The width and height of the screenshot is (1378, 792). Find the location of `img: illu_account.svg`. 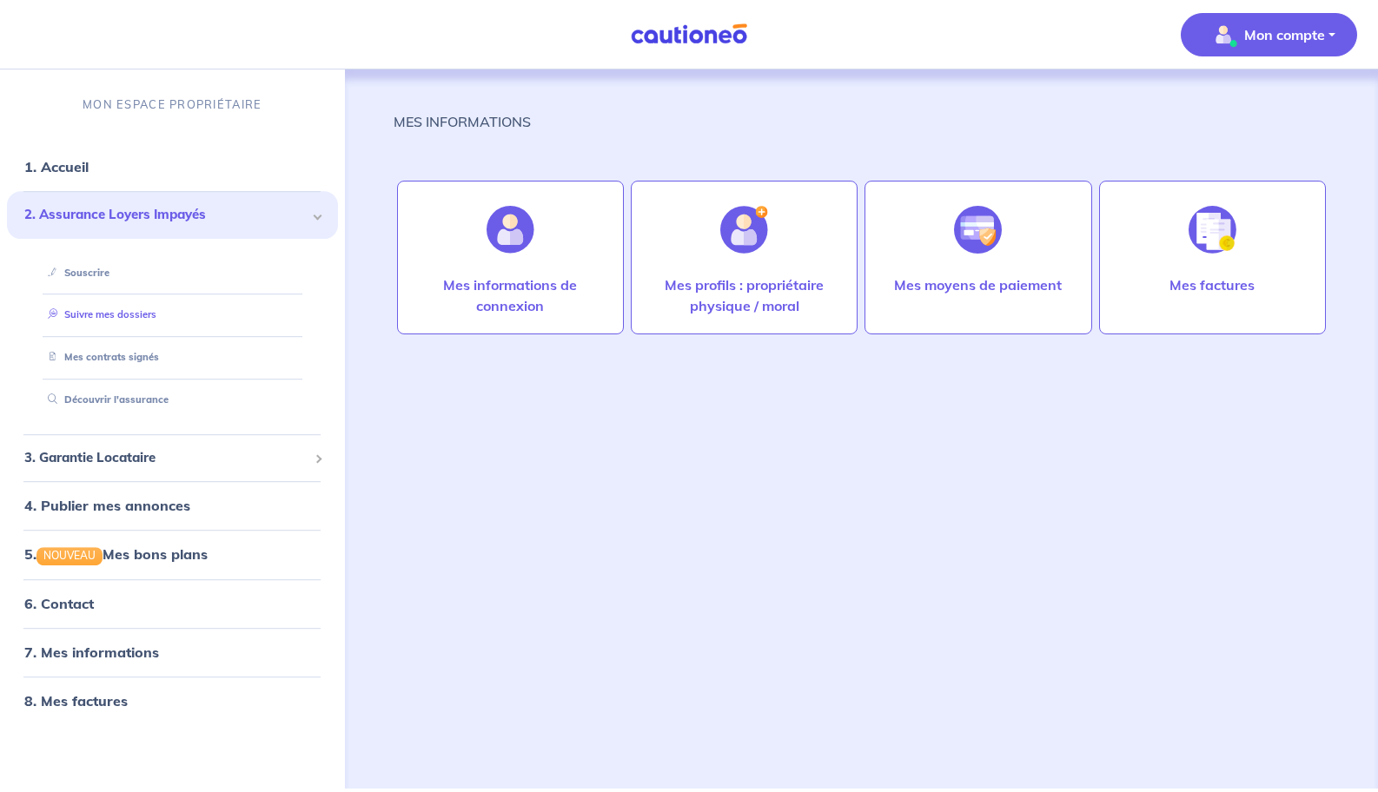

img: illu_account.svg is located at coordinates (510, 229).